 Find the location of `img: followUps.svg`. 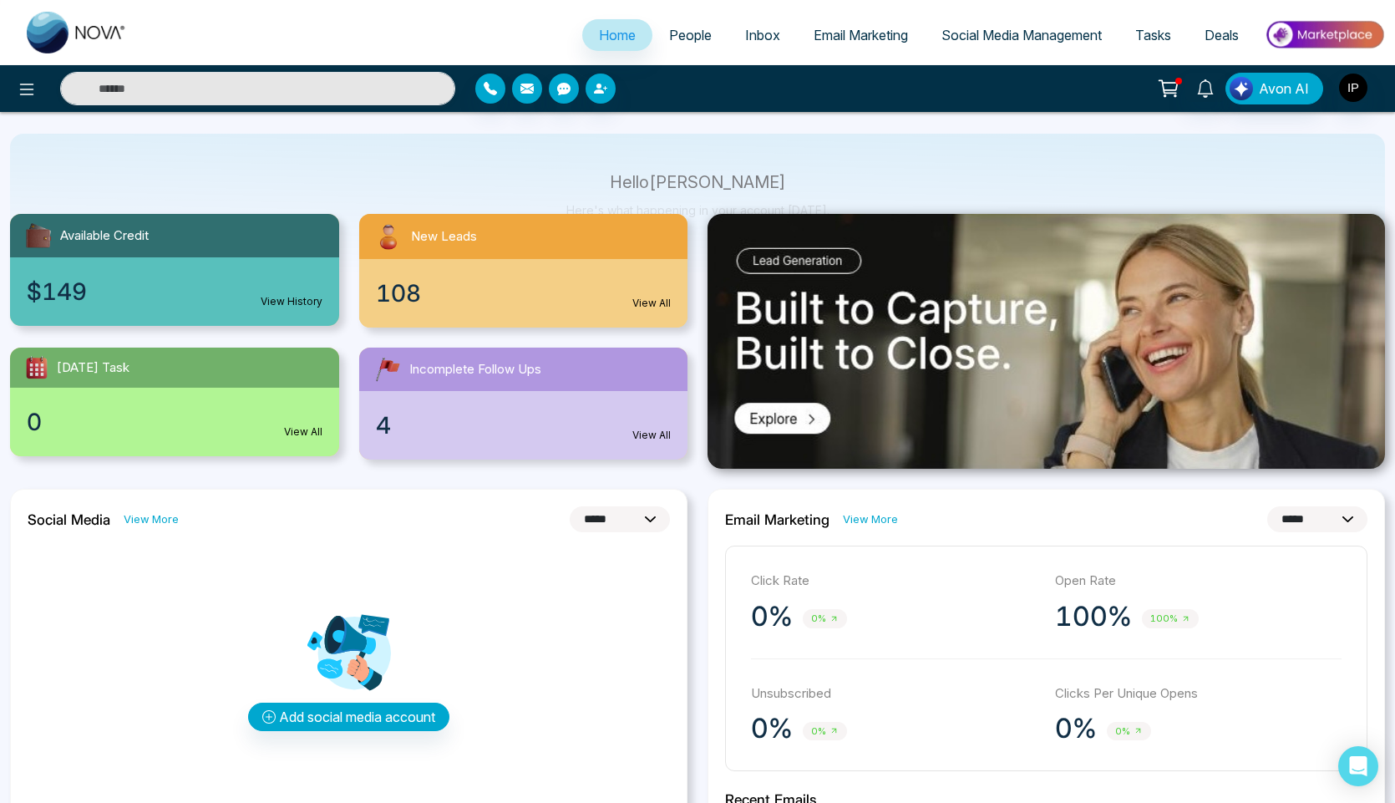

img: followUps.svg is located at coordinates (388, 369).